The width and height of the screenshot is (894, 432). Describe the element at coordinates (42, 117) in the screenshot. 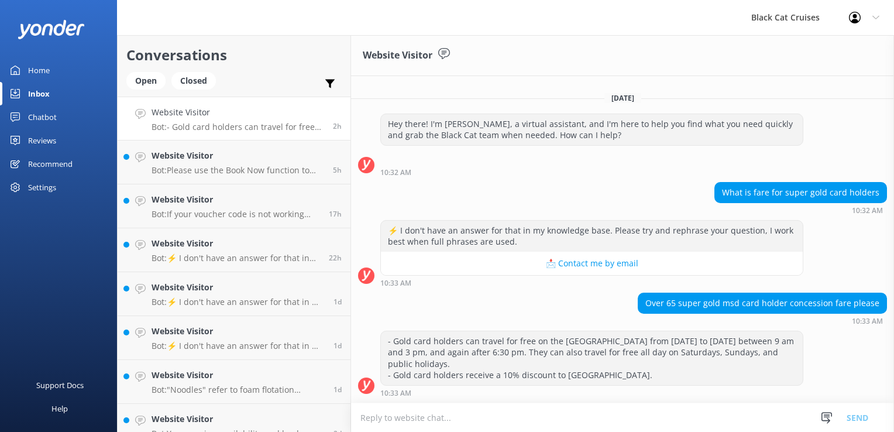

I see `div: Chatbot` at that location.